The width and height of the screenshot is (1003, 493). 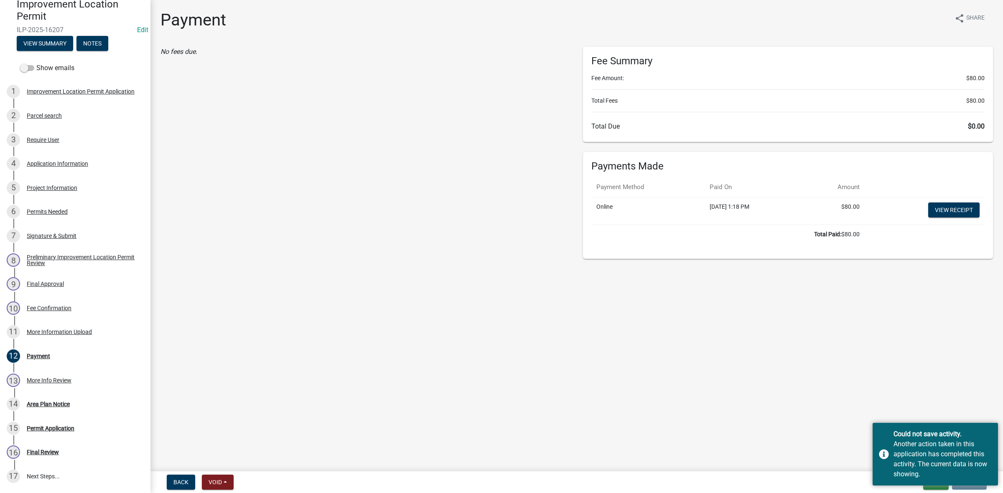 I want to click on div: More Info Review, so click(x=49, y=381).